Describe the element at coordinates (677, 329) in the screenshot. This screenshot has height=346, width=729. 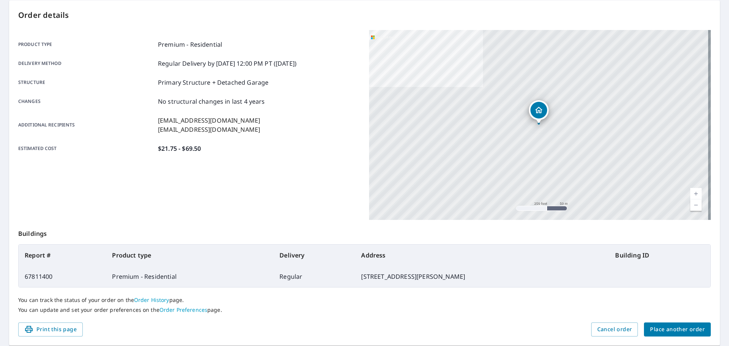
I see `button: Place another order` at that location.